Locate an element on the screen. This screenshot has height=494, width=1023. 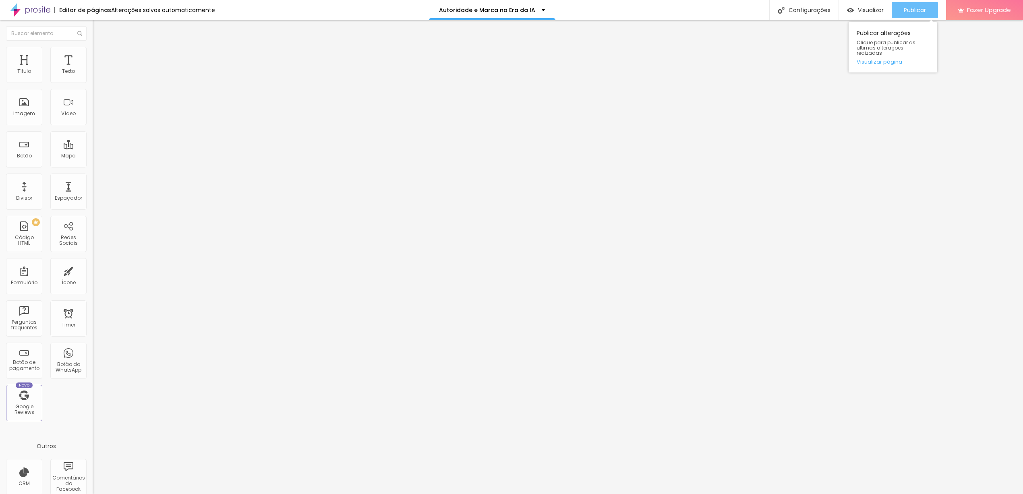
div: Espaçador is located at coordinates (68, 198).